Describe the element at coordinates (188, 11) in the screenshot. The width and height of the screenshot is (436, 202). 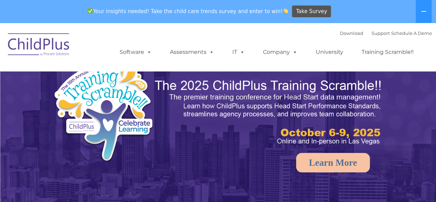
I see `span: Your insights needed! Take the child care trends survey and enter to win!` at that location.